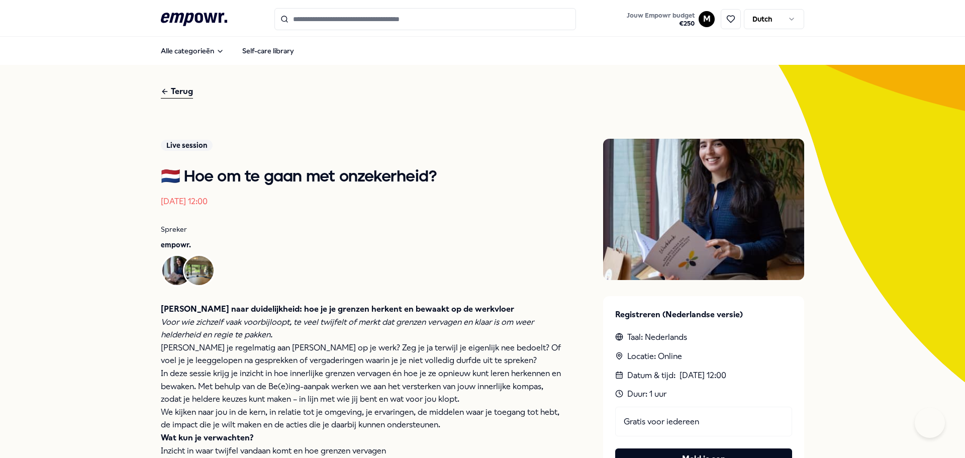 This screenshot has height=458, width=965. I want to click on div: Duur: 1 uur, so click(704, 394).